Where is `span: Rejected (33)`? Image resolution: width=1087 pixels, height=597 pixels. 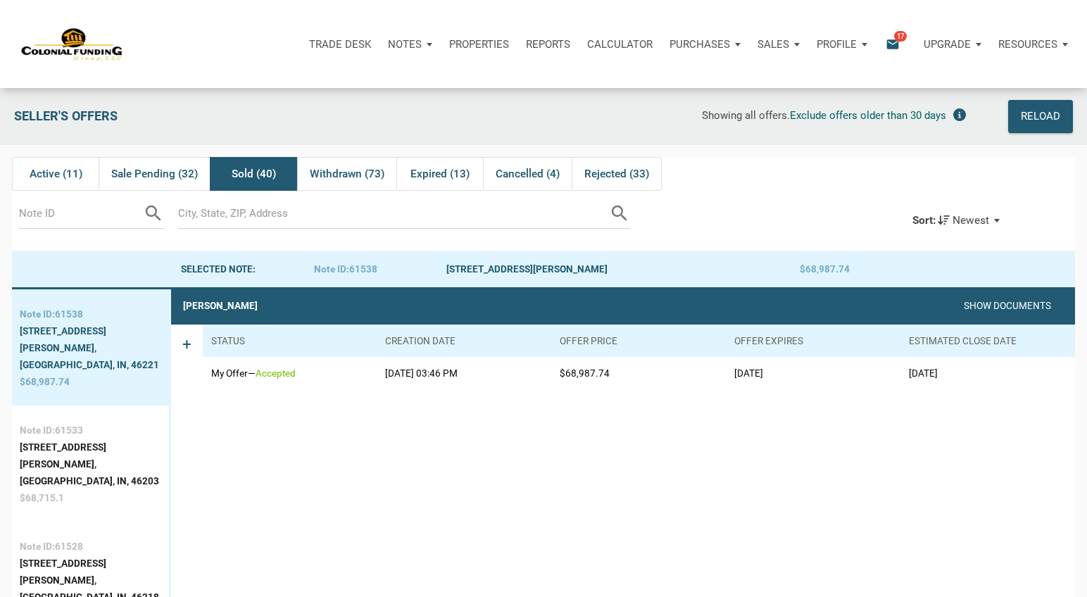
span: Rejected (33) is located at coordinates (617, 174).